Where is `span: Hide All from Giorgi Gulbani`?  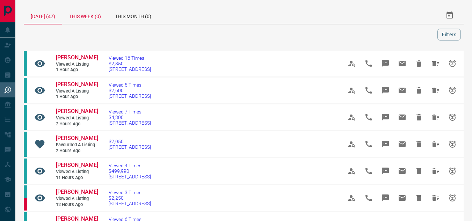 span: Hide All from Giorgi Gulbani is located at coordinates (435, 198).